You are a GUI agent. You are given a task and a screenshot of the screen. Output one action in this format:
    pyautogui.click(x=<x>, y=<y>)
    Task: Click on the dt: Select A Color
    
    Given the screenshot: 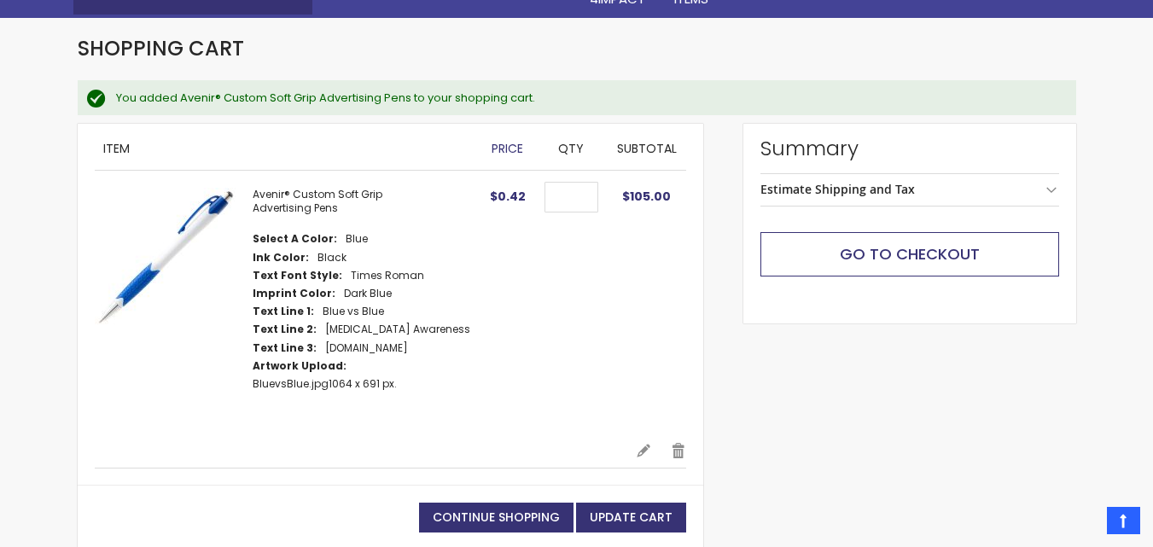 What is the action you would take?
    pyautogui.click(x=294, y=239)
    